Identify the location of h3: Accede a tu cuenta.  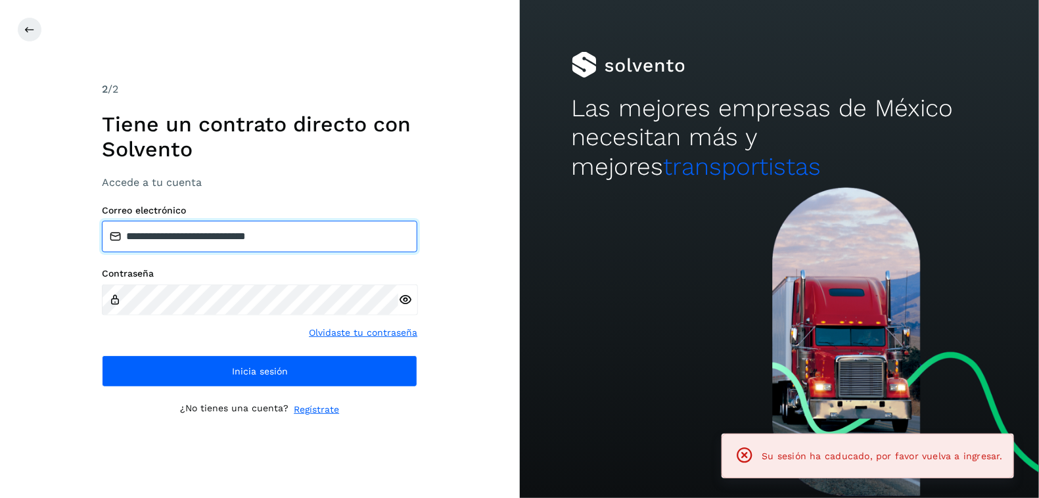
(260, 182).